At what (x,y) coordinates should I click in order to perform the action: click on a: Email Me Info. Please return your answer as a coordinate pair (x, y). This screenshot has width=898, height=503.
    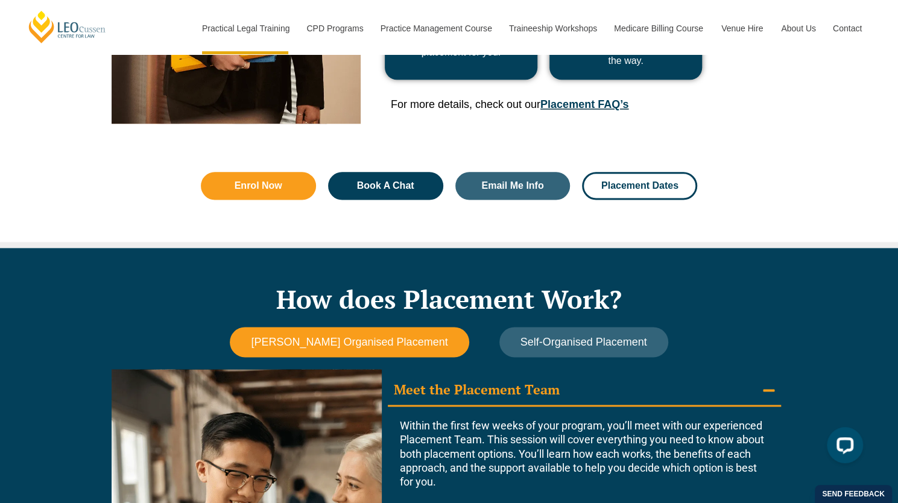
    Looking at the image, I should click on (512, 186).